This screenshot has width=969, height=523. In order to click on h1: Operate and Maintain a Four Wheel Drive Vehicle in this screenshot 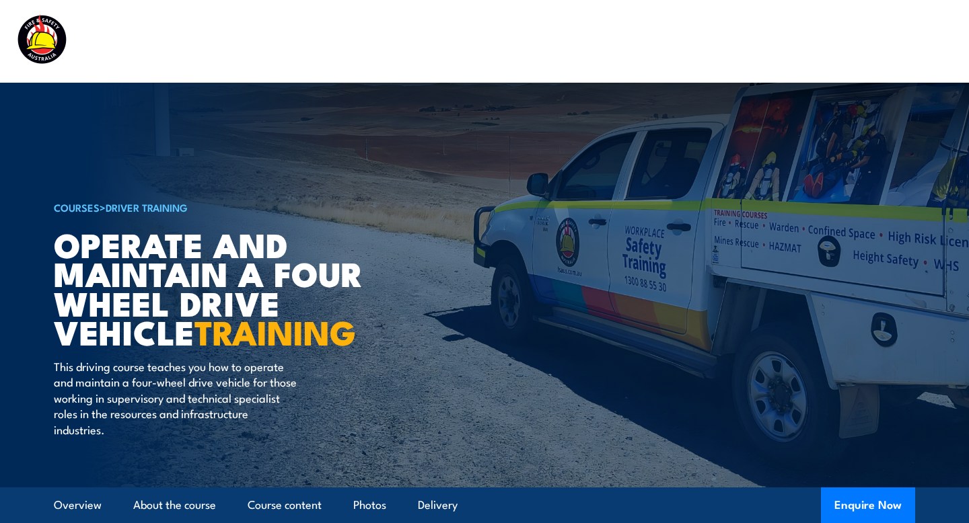, I will do `click(220, 287)`.